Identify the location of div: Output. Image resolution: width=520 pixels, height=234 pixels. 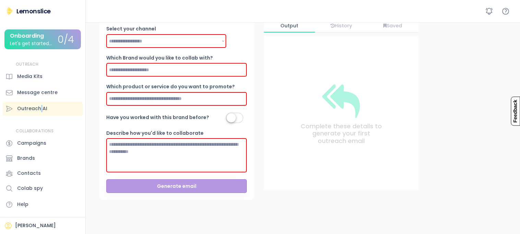
(289, 26).